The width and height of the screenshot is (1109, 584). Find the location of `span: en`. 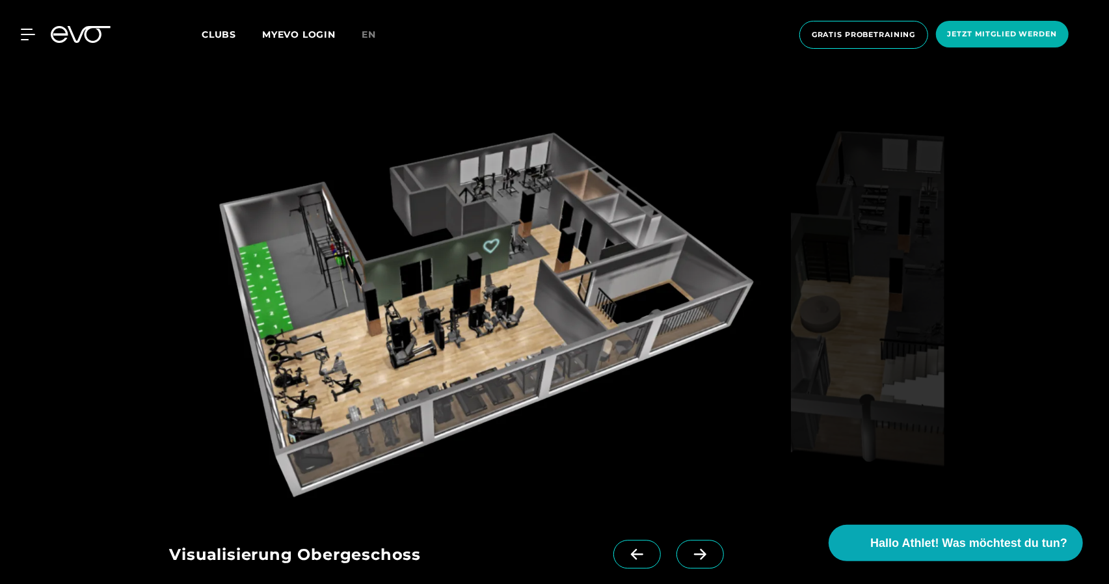

span: en is located at coordinates (369, 34).